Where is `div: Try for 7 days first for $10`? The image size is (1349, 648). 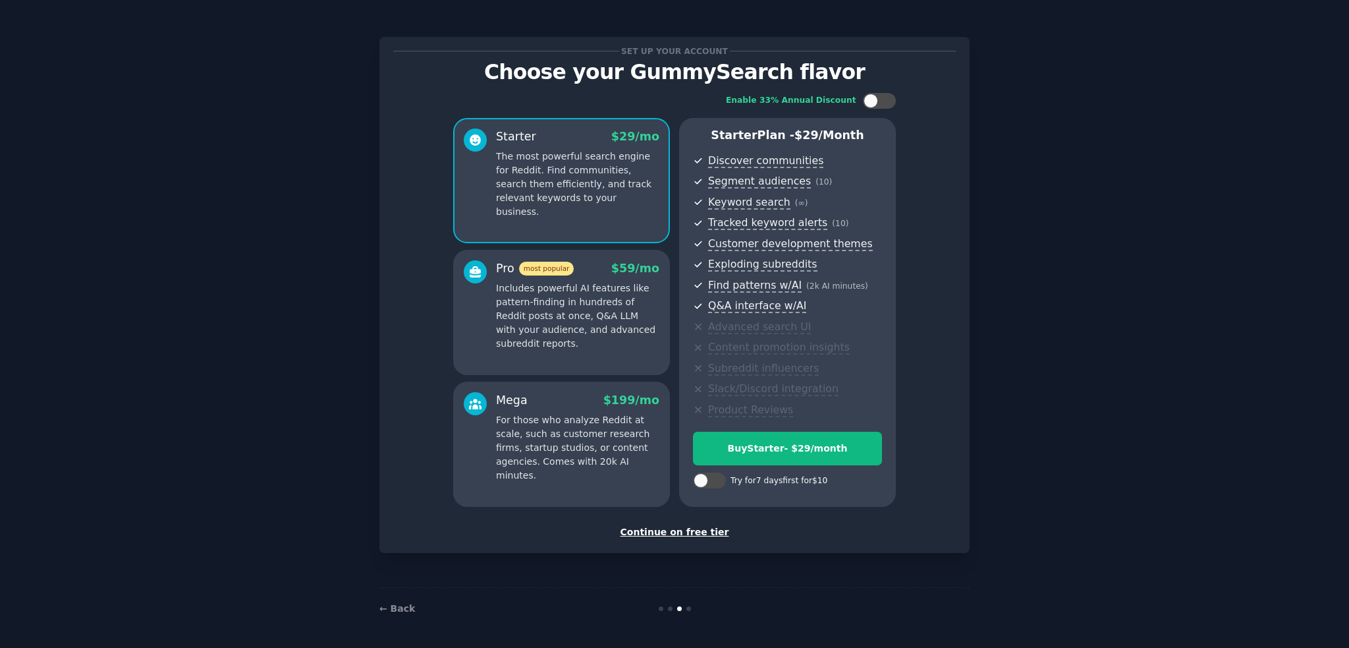 div: Try for 7 days first for $10 is located at coordinates (779, 481).